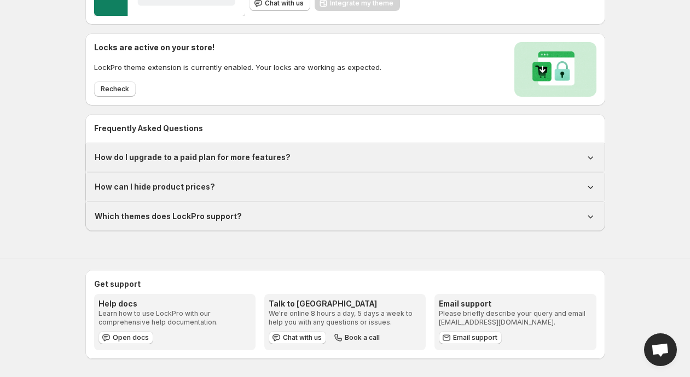  Describe the element at coordinates (345, 318) in the screenshot. I see `p: We're online 8 hours a day, 5 days a week to help you with any questions or issues.` at that location.